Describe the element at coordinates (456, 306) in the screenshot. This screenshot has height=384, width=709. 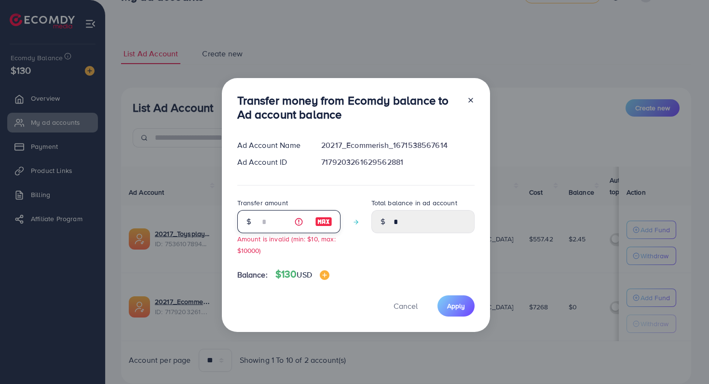
I see `button: Apply` at that location.